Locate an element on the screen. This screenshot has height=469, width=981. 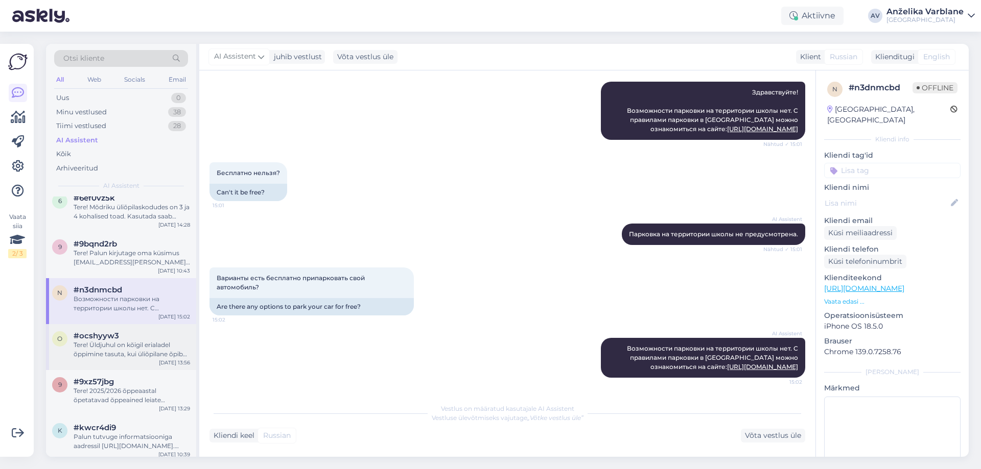
div: Uus is located at coordinates (62, 98).